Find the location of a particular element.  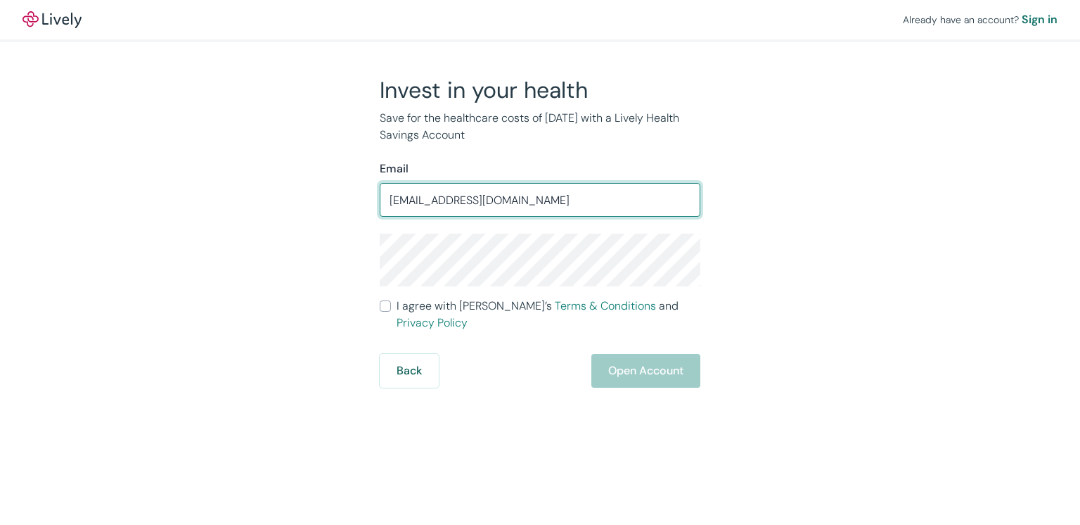

label: Email is located at coordinates (394, 169).